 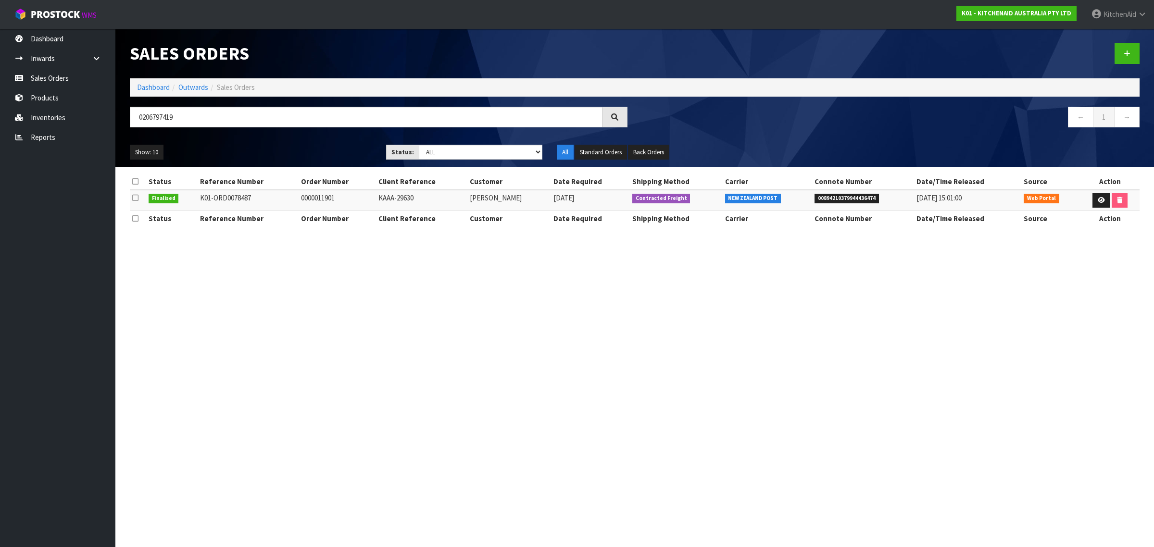 I want to click on nav: Page navigation, so click(x=890, y=118).